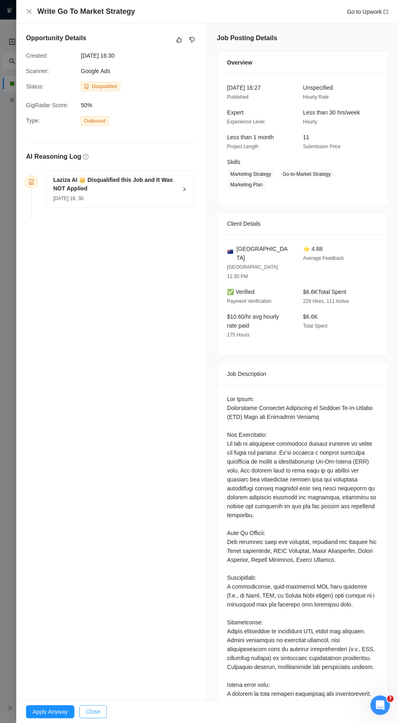 The image size is (398, 723). What do you see at coordinates (247, 38) in the screenshot?
I see `h5: Job Posting Details` at bounding box center [247, 38].